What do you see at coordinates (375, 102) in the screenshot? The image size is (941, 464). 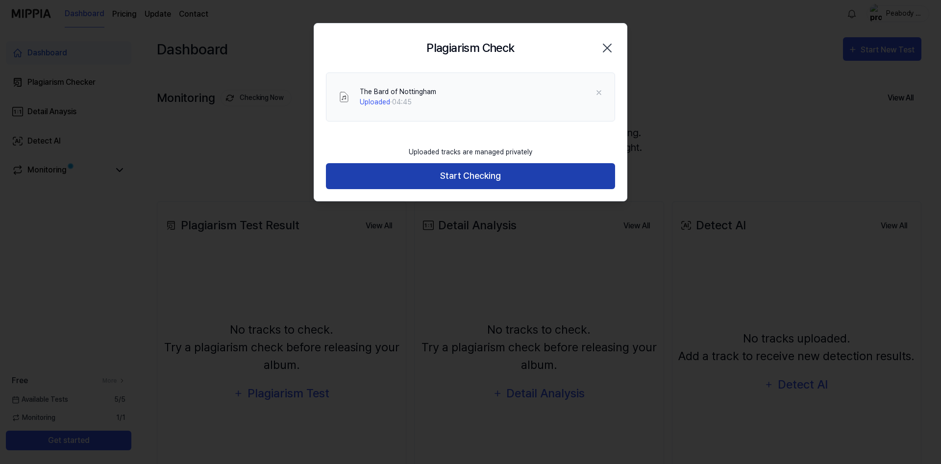 I see `span: Uploaded` at bounding box center [375, 102].